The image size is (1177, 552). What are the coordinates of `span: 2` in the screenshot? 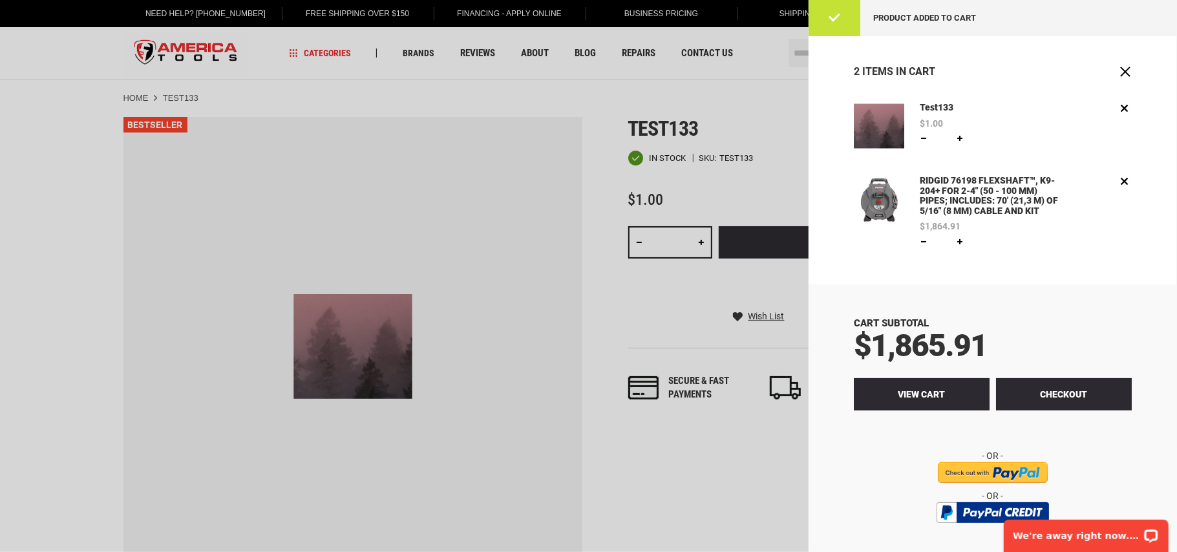 It's located at (856, 71).